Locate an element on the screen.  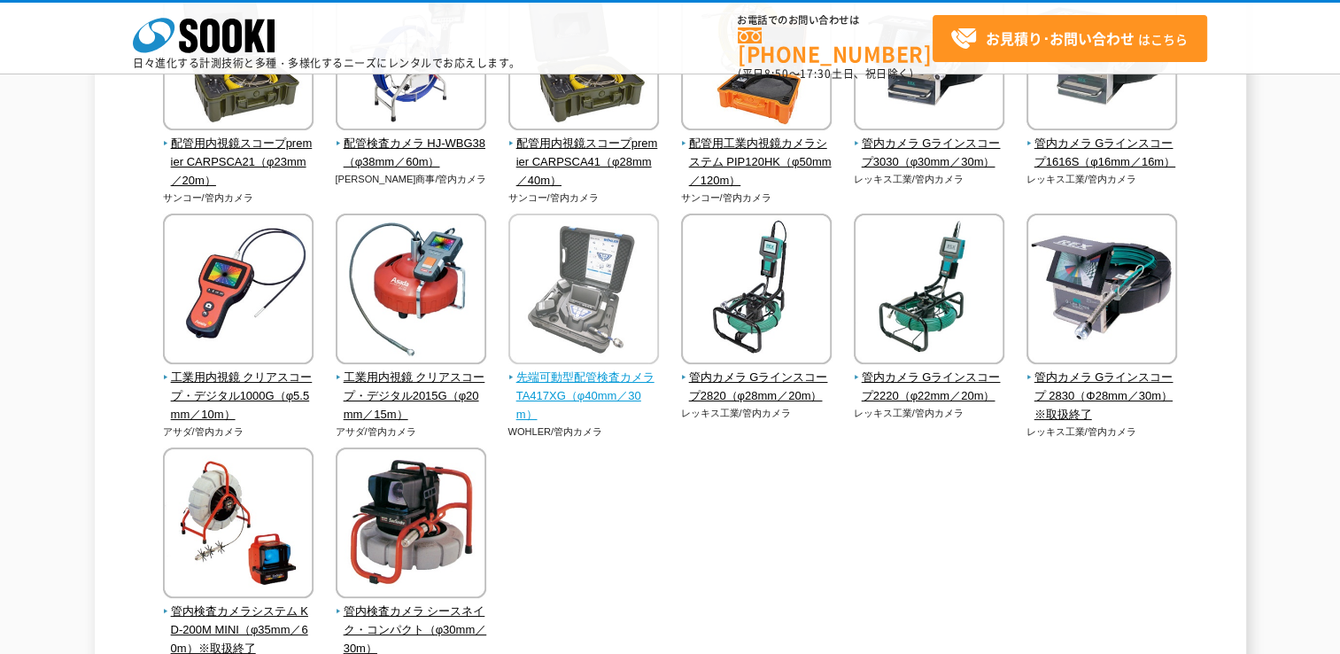
a: 管内カメラ Gラインスコープ1616S（φ16mm／16m） is located at coordinates (1102, 144).